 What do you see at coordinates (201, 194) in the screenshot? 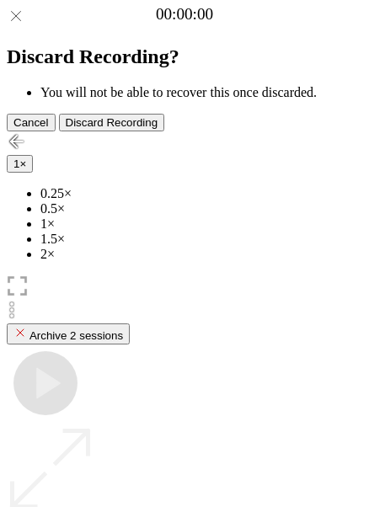
I see `li: 0.25×` at bounding box center [201, 194].